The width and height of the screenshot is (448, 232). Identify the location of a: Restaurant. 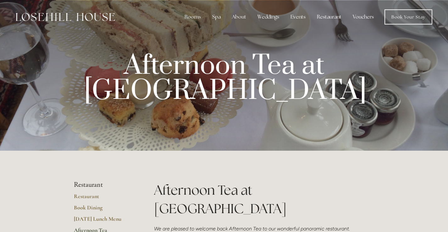
(104, 198).